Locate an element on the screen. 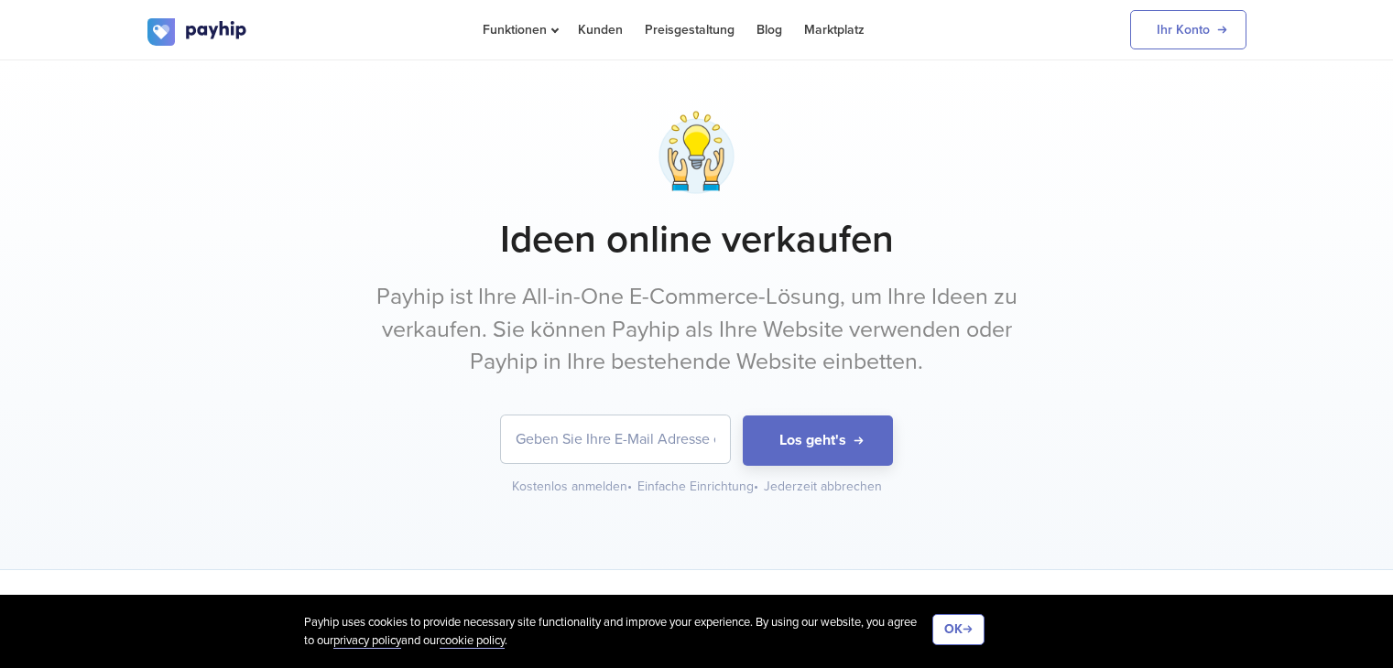 The image size is (1393, 668). h1: Ideen online verkaufen is located at coordinates (697, 240).